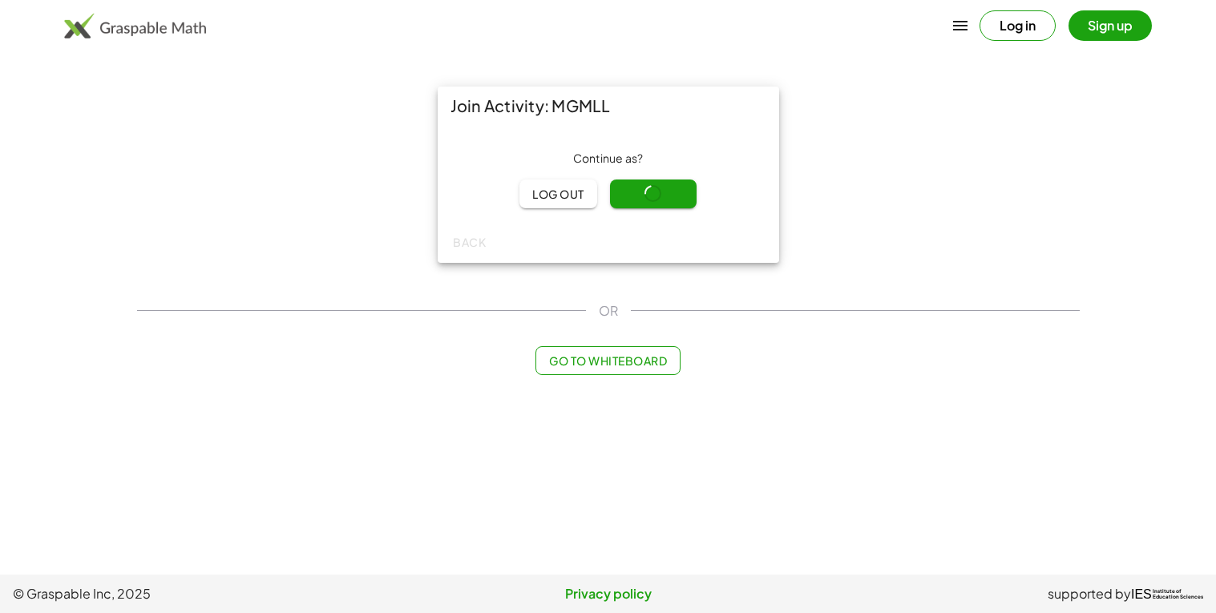  I want to click on span: Log out, so click(558, 194).